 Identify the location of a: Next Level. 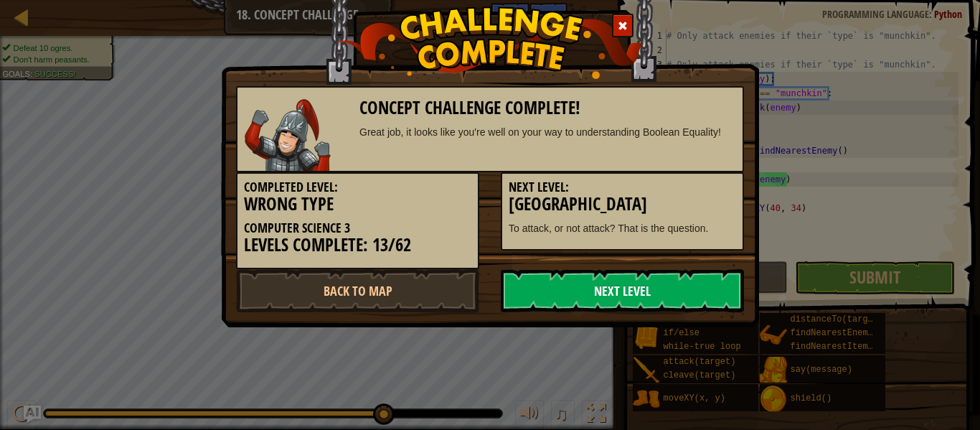
(622, 290).